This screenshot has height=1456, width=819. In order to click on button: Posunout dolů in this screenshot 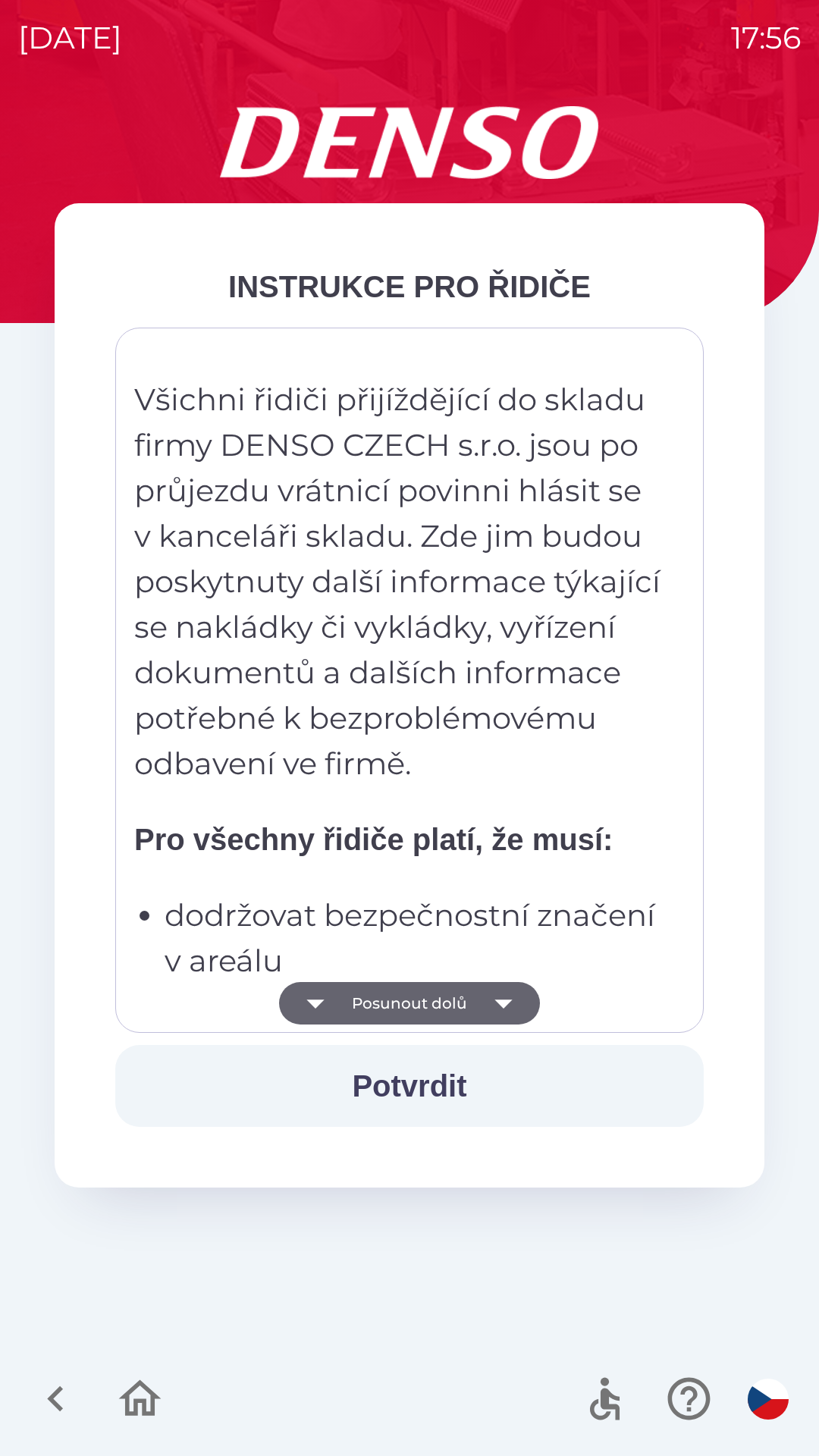, I will do `click(410, 1003)`.